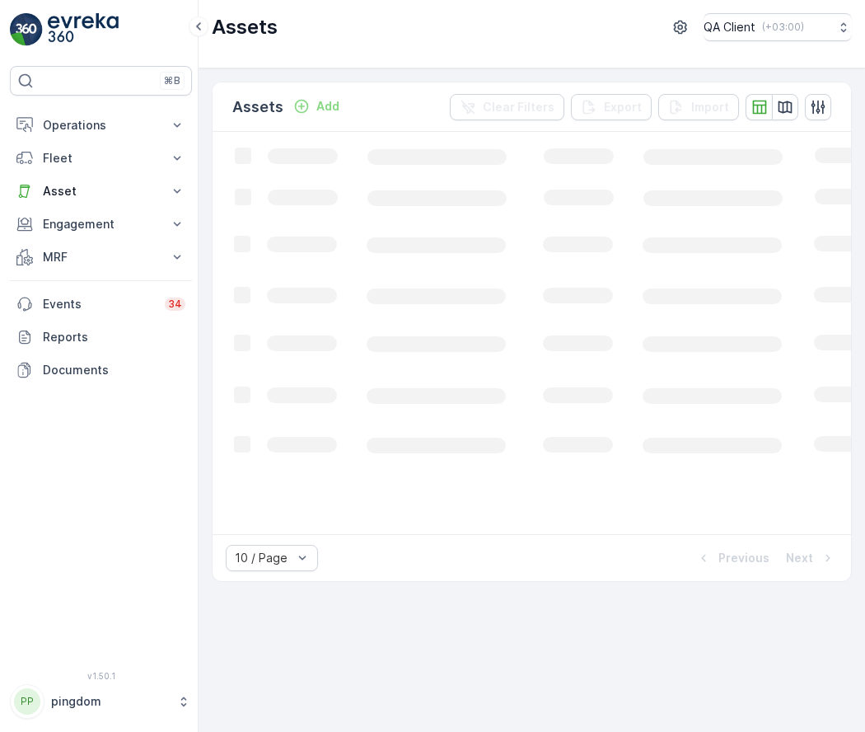 Image resolution: width=865 pixels, height=732 pixels. Describe the element at coordinates (114, 337) in the screenshot. I see `p: Reports` at that location.